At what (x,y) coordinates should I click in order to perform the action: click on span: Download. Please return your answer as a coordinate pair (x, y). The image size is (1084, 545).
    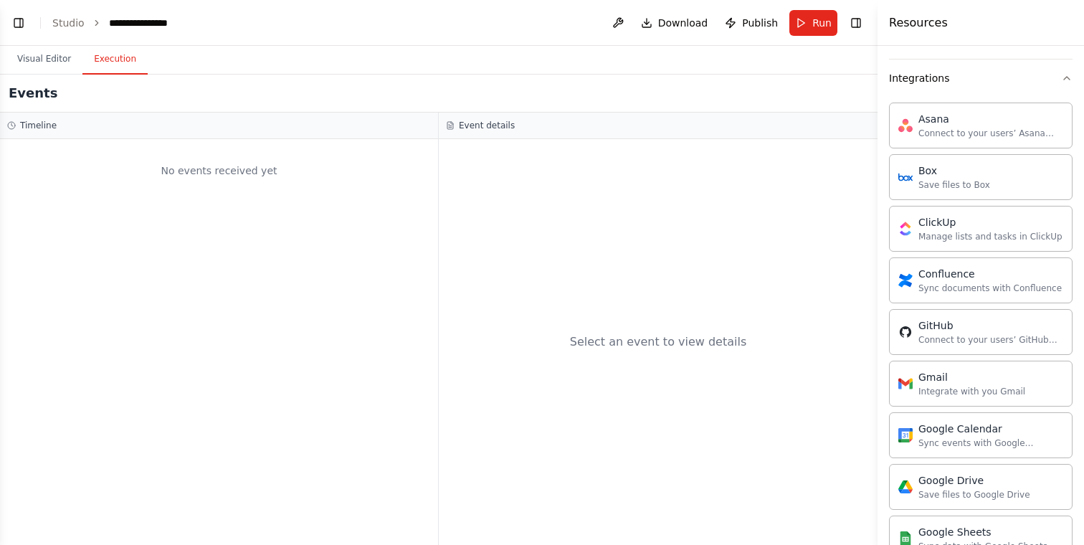
    Looking at the image, I should click on (683, 23).